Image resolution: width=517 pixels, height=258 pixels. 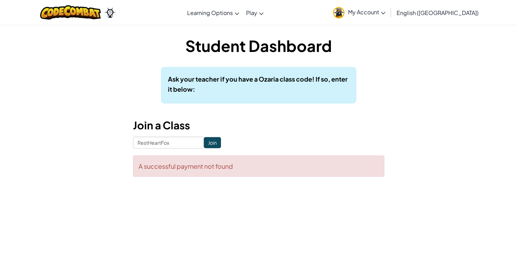 I want to click on img: CodeCombat logo, so click(x=70, y=12).